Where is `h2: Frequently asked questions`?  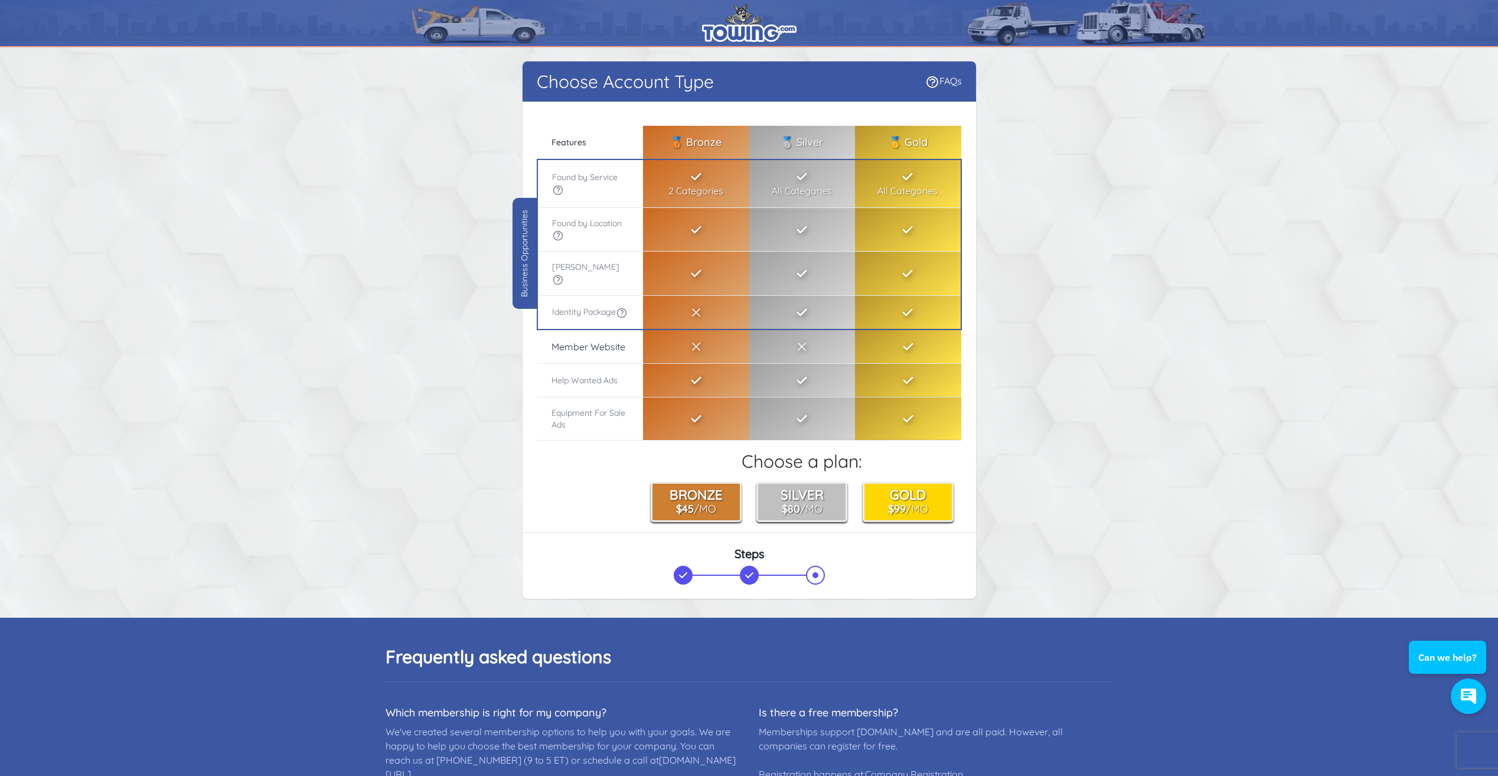
h2: Frequently asked questions is located at coordinates (749, 656).